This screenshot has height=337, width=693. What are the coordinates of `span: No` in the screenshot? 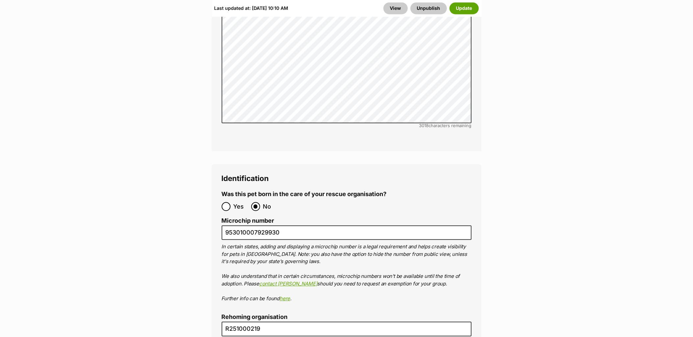 It's located at (270, 206).